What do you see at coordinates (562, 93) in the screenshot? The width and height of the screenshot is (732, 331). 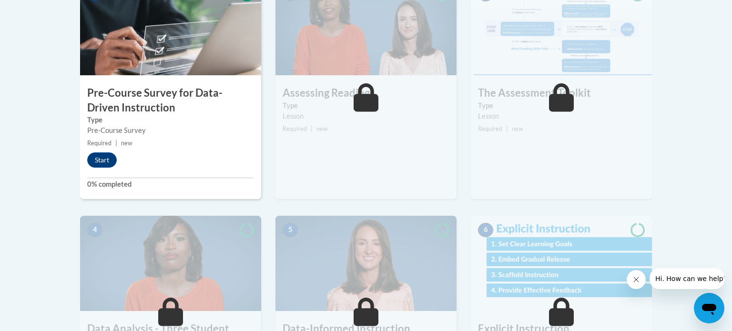 I see `h3: The Assessment Toolkit` at bounding box center [562, 93].